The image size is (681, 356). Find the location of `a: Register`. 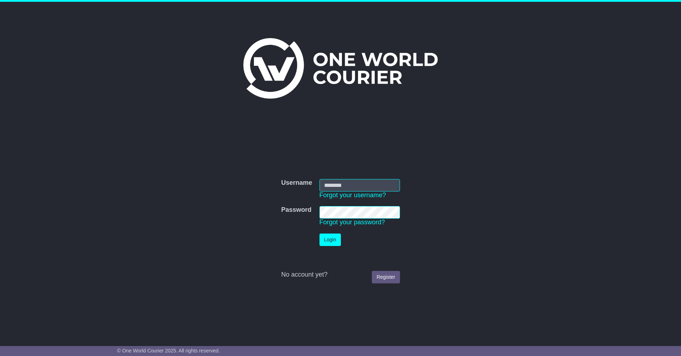

a: Register is located at coordinates (386, 277).